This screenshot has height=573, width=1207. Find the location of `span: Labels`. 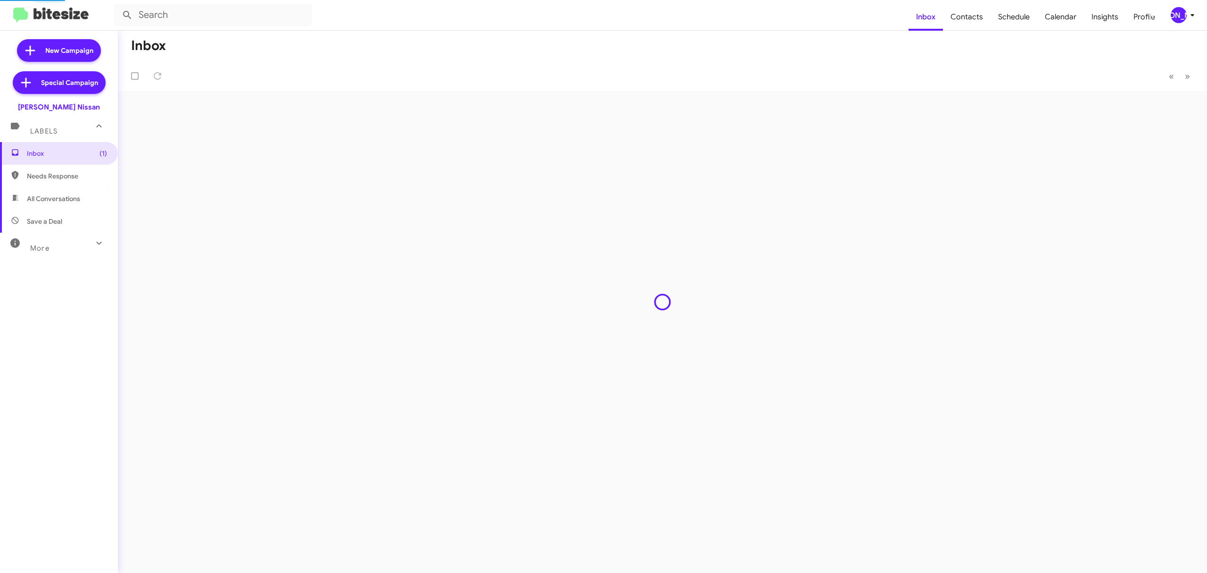

span: Labels is located at coordinates (44, 131).